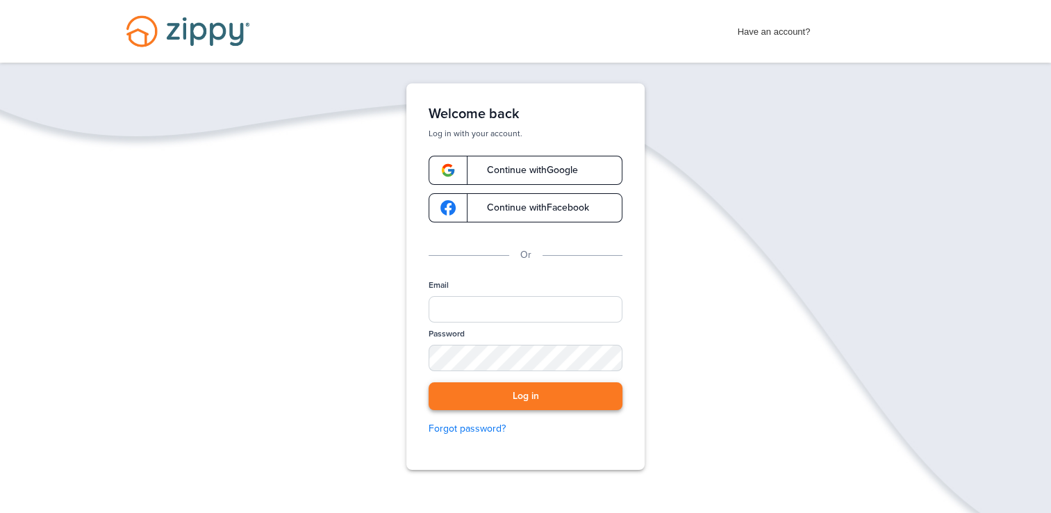 This screenshot has width=1051, height=513. What do you see at coordinates (525, 114) in the screenshot?
I see `h1: Welcome back` at bounding box center [525, 114].